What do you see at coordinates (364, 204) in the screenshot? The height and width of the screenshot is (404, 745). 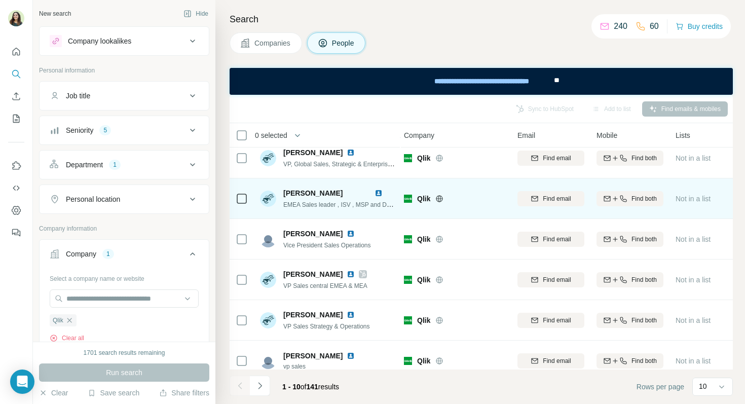 I see `span: EMEA Sales leader , ISV , MSP and Digital Native Busineas` at bounding box center [364, 204].